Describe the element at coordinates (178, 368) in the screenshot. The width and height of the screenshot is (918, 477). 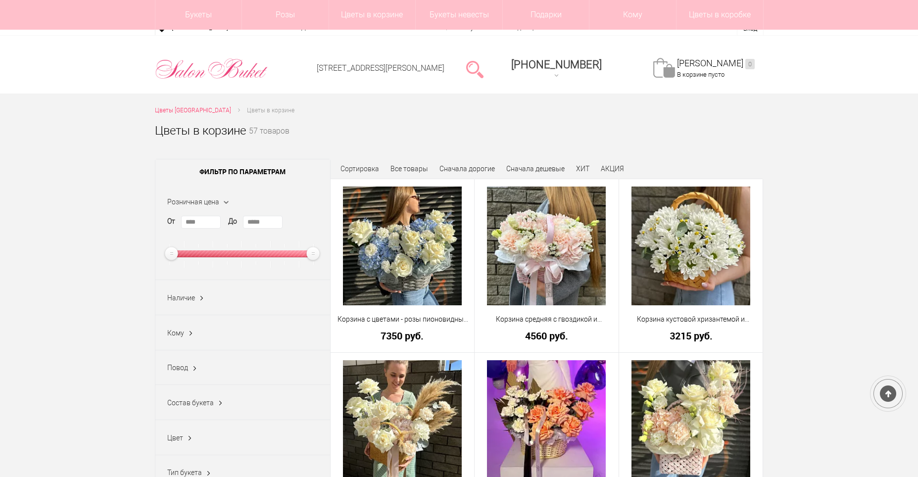
I see `span: Повод` at that location.